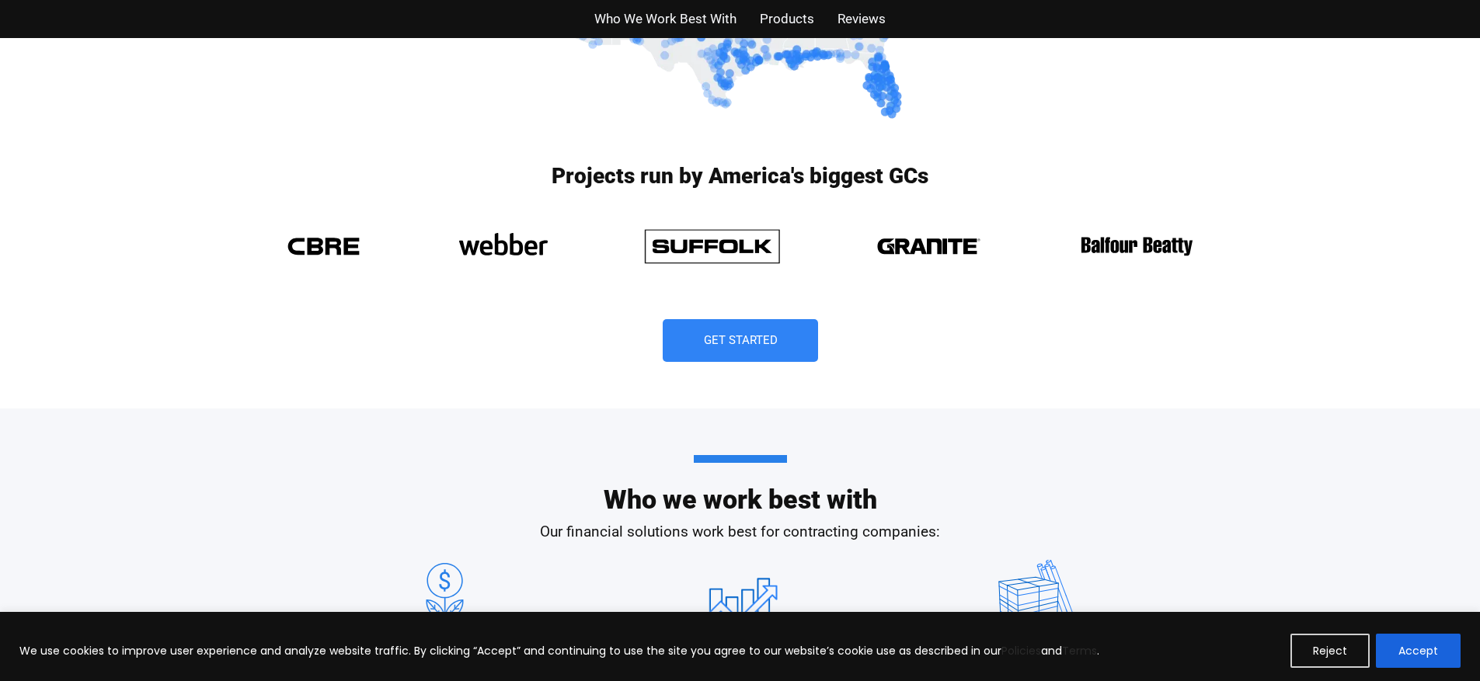 This screenshot has height=681, width=1480. Describe the element at coordinates (1079, 651) in the screenshot. I see `a: Terms` at that location.